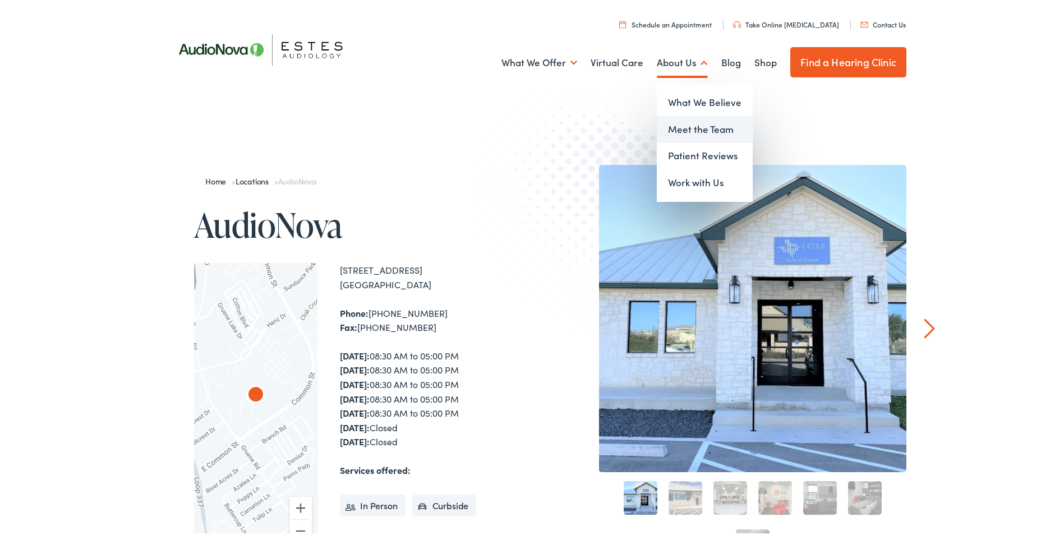 This screenshot has height=535, width=1064. Describe the element at coordinates (255, 179) in the screenshot. I see `a: Locations` at that location.